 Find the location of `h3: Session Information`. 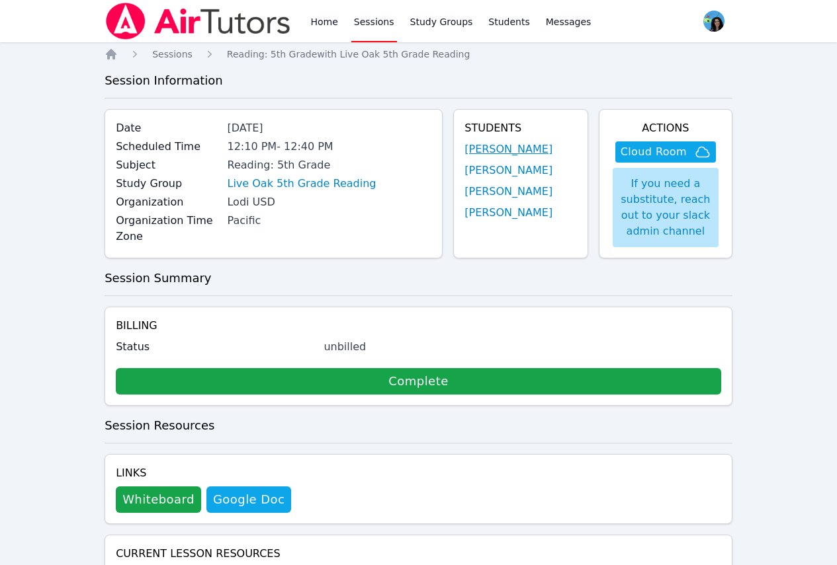

h3: Session Information is located at coordinates (418, 81).